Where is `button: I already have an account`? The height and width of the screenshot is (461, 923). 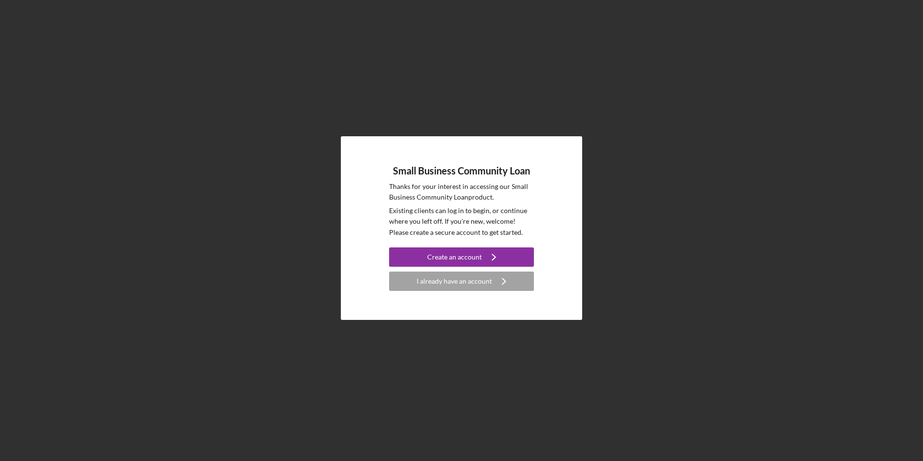
button: I already have an account is located at coordinates (462, 281).